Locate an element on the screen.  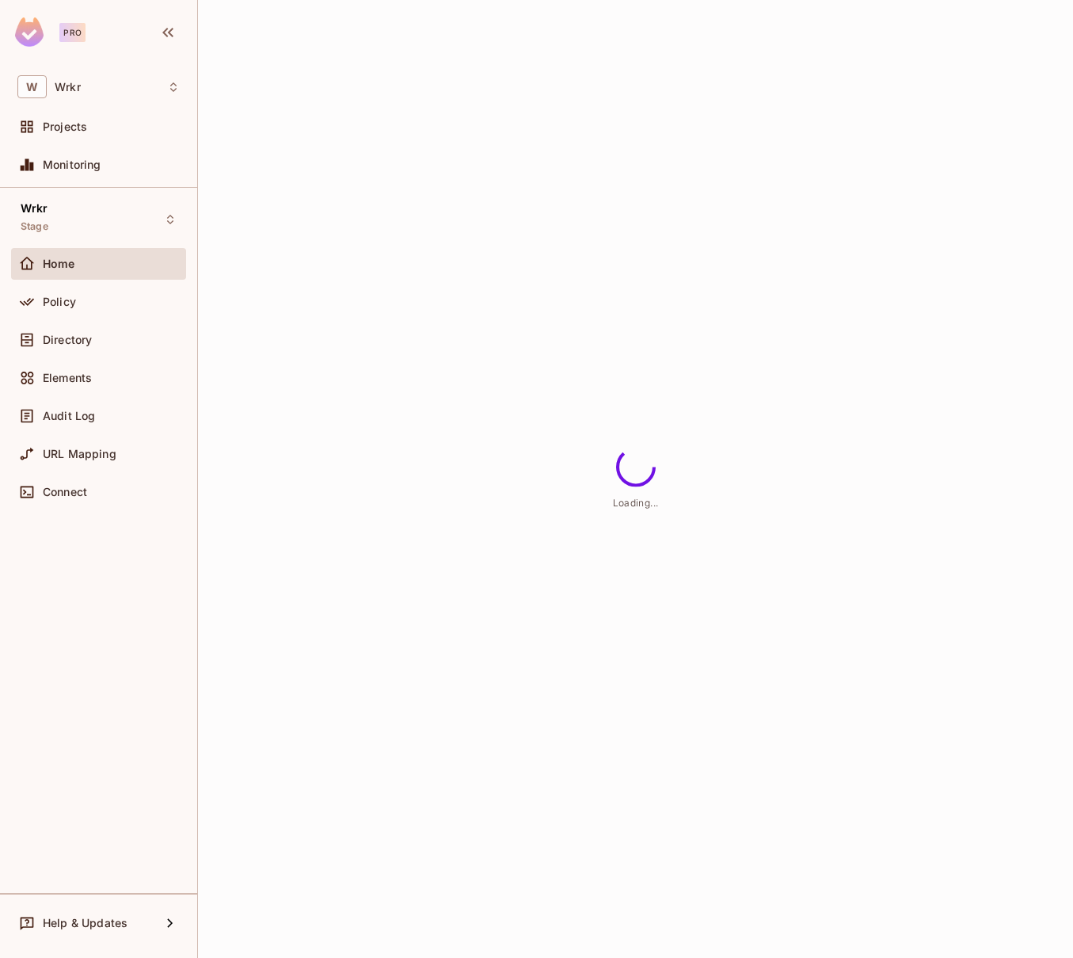
span: Policy is located at coordinates (59, 302).